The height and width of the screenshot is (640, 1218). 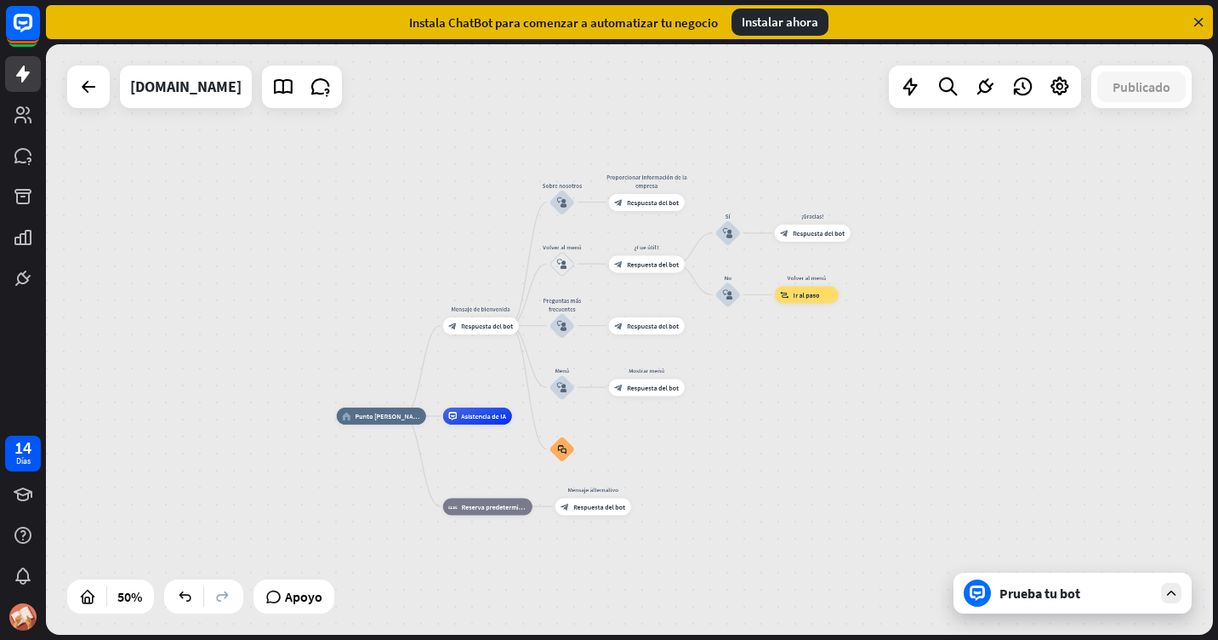 I want to click on div: Mostrar menú, so click(x=647, y=370).